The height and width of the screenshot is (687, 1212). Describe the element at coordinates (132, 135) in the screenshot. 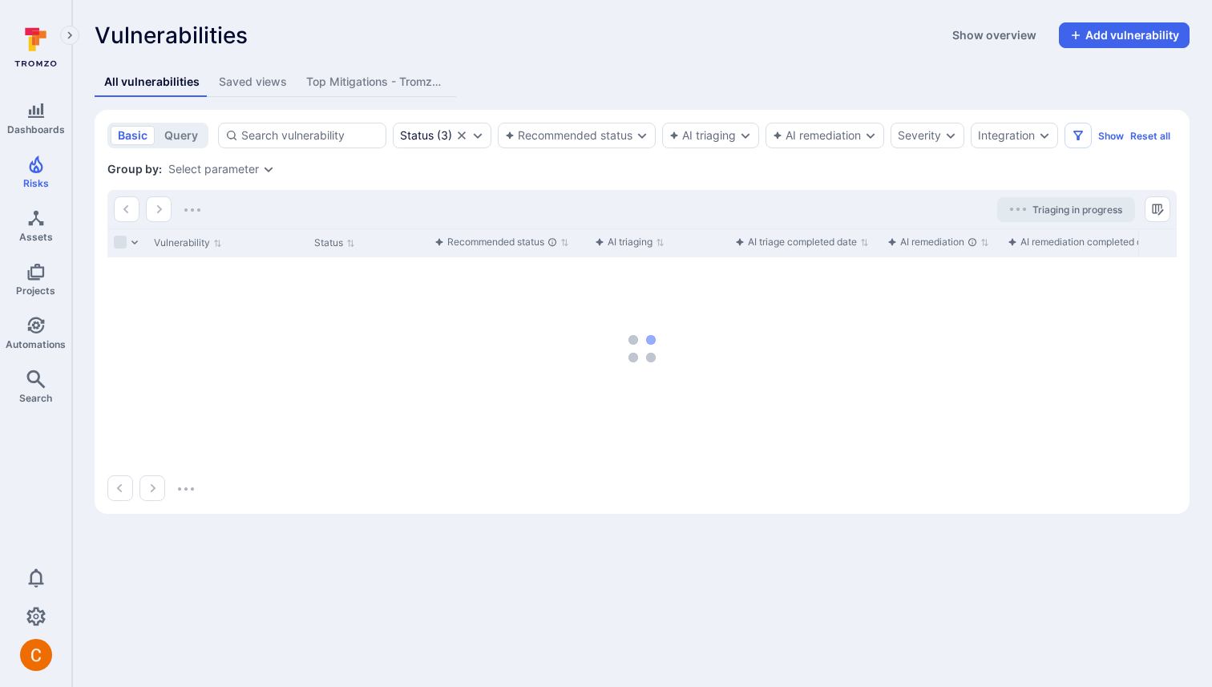

I see `button: basic` at that location.